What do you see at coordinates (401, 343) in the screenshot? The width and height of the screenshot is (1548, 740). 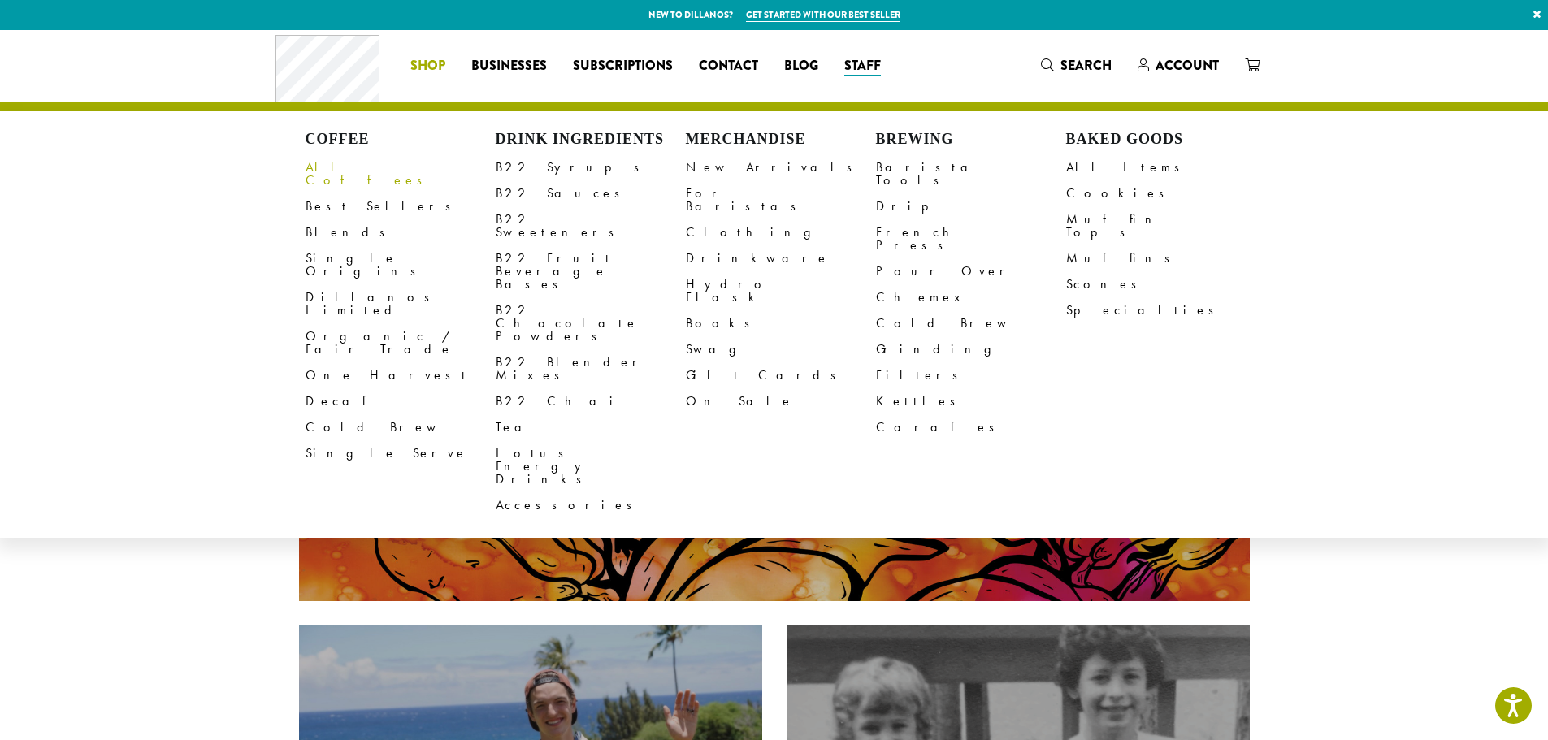 I see `a: Organic / Fair Trade` at bounding box center [401, 343].